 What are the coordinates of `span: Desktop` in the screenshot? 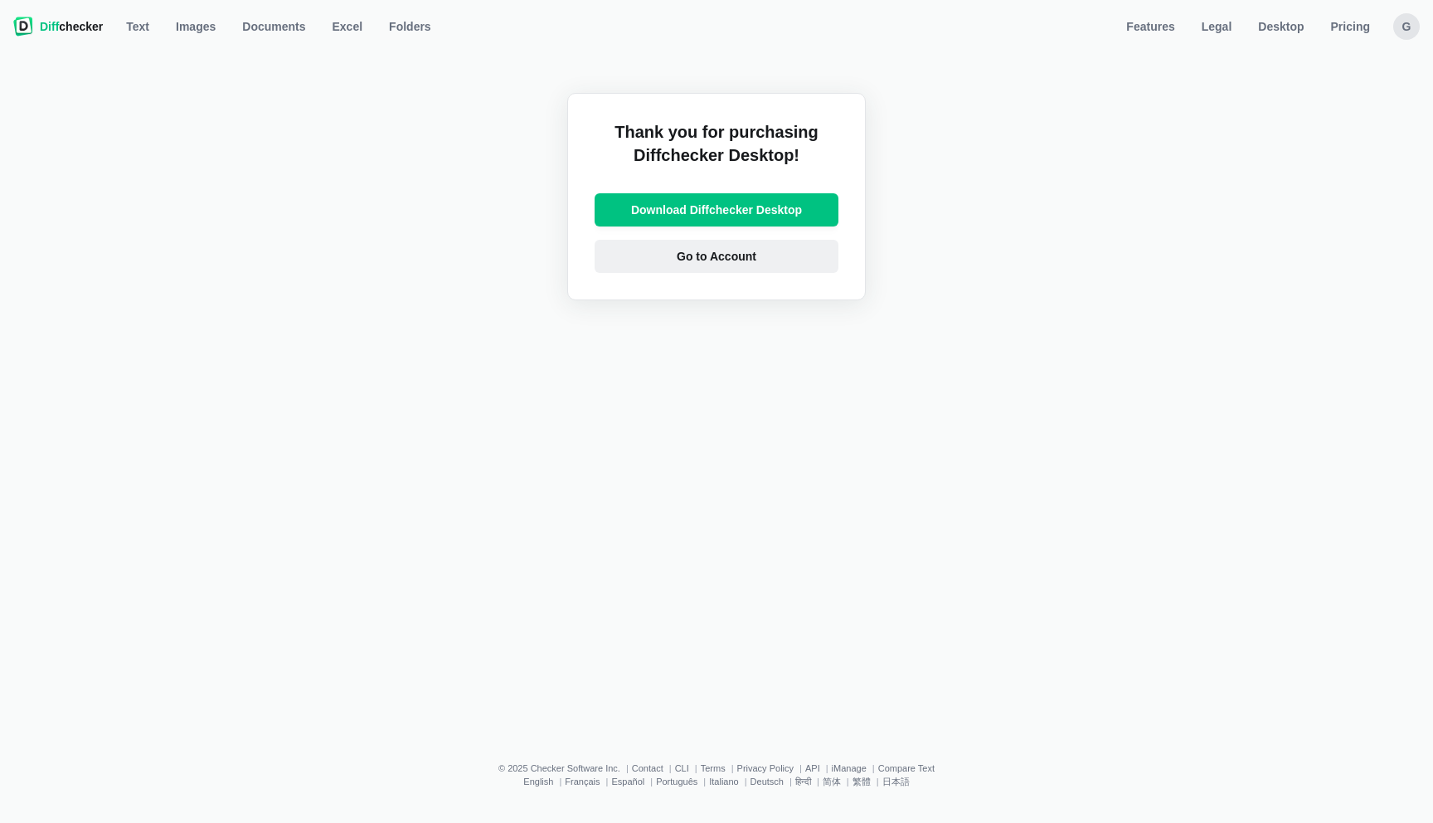 It's located at (1280, 27).